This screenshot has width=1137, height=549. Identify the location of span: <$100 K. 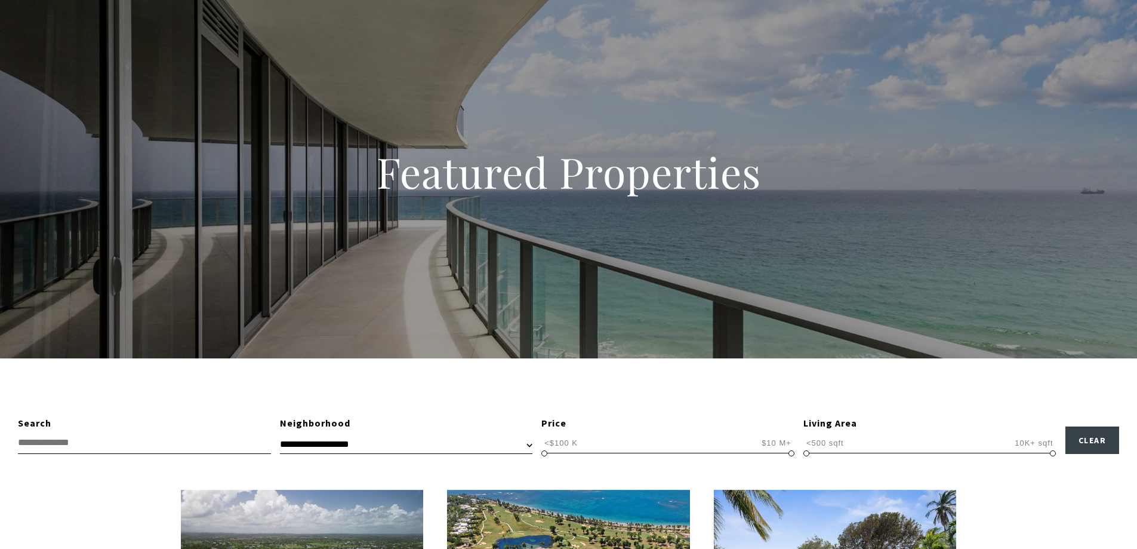
(561, 442).